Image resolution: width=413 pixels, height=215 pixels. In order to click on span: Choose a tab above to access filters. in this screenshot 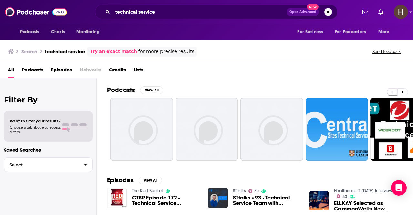, I will do `click(35, 129)`.